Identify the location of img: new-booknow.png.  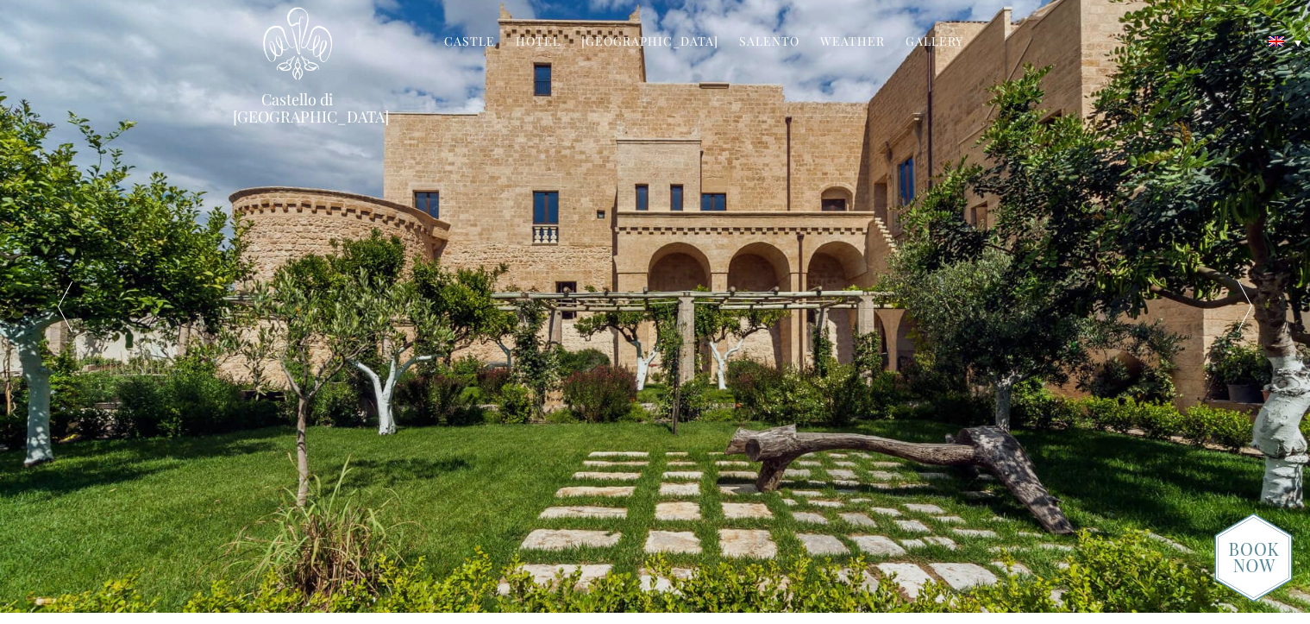
(1253, 557).